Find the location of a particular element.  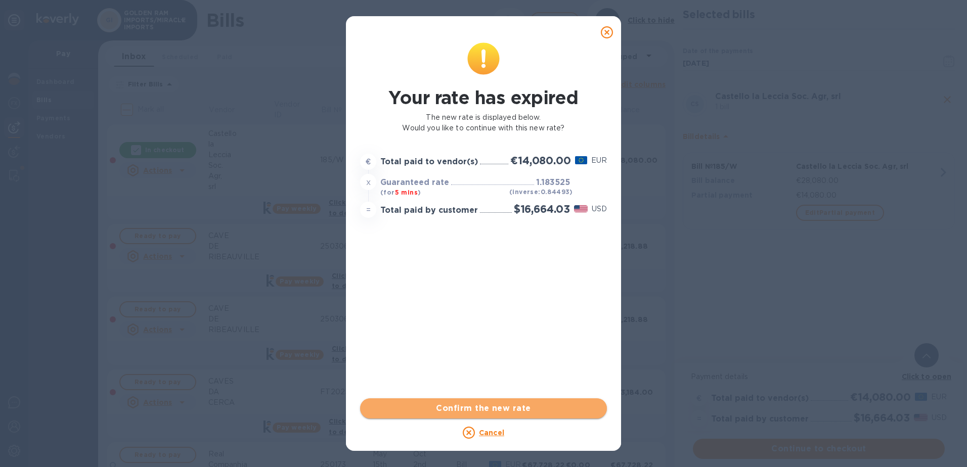

h3: Guaranteed rate is located at coordinates (415, 182).